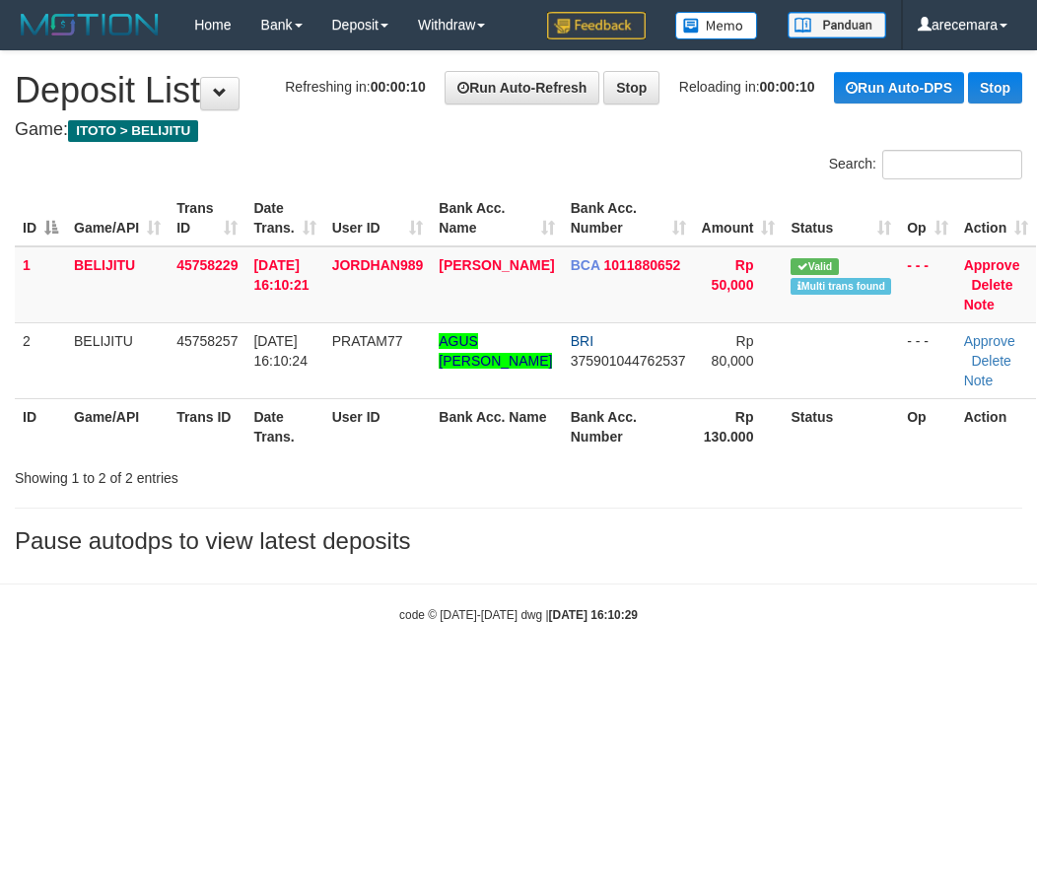 The image size is (1037, 893). I want to click on span: BCA, so click(585, 265).